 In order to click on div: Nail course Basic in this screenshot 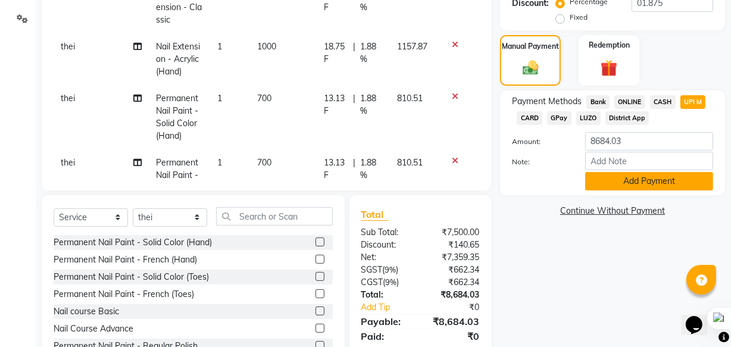, I will do `click(86, 311)`.